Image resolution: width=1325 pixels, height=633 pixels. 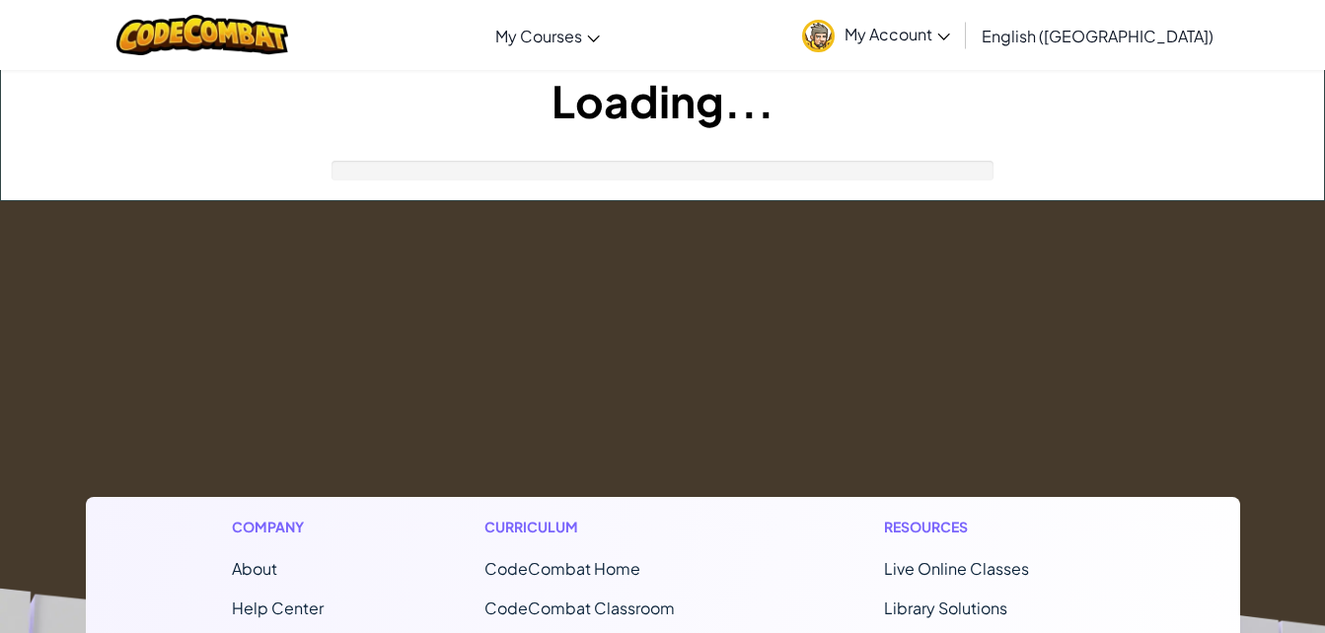 I want to click on a: My Courses, so click(x=547, y=36).